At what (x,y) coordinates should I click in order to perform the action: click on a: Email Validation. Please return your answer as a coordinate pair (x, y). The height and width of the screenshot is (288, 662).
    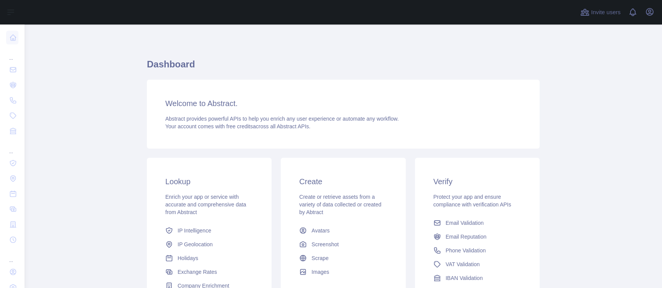
    Looking at the image, I should click on (477, 223).